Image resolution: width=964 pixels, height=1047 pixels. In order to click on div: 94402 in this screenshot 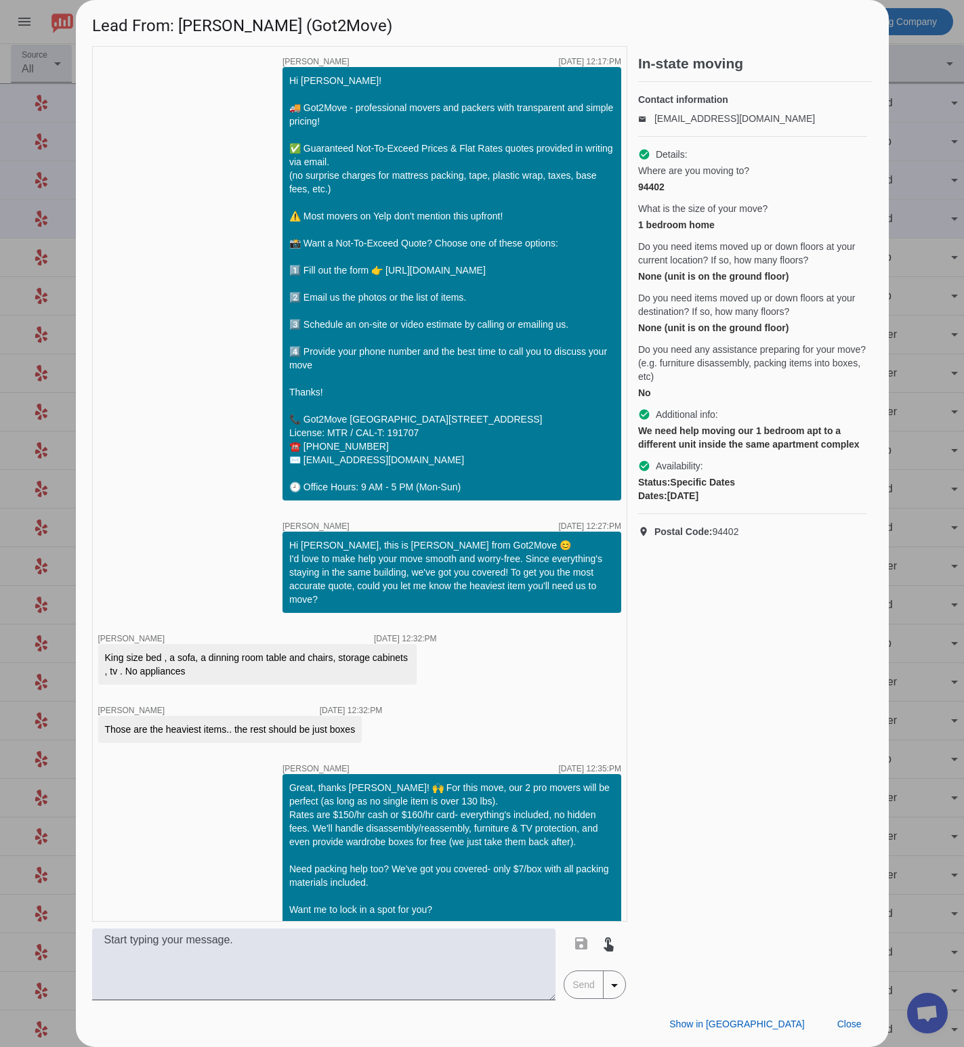, I will do `click(752, 187)`.